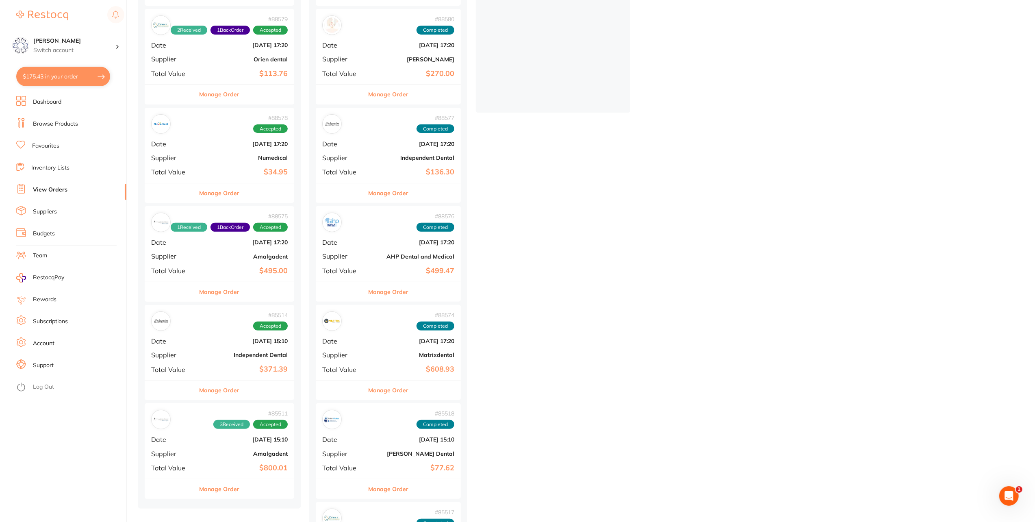 This screenshot has width=1035, height=522. Describe the element at coordinates (50, 190) in the screenshot. I see `a: View Orders` at that location.